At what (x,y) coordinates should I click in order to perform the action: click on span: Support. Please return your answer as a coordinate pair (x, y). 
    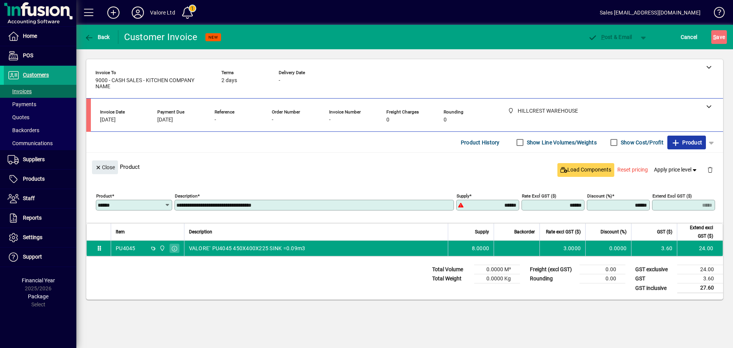
    Looking at the image, I should click on (32, 257).